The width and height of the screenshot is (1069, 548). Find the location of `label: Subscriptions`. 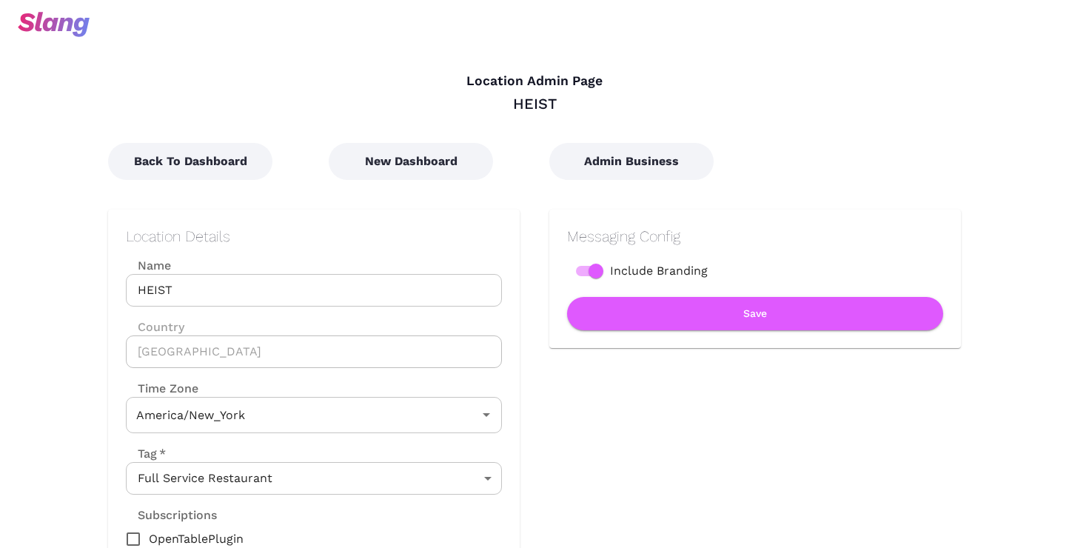

label: Subscriptions is located at coordinates (171, 515).